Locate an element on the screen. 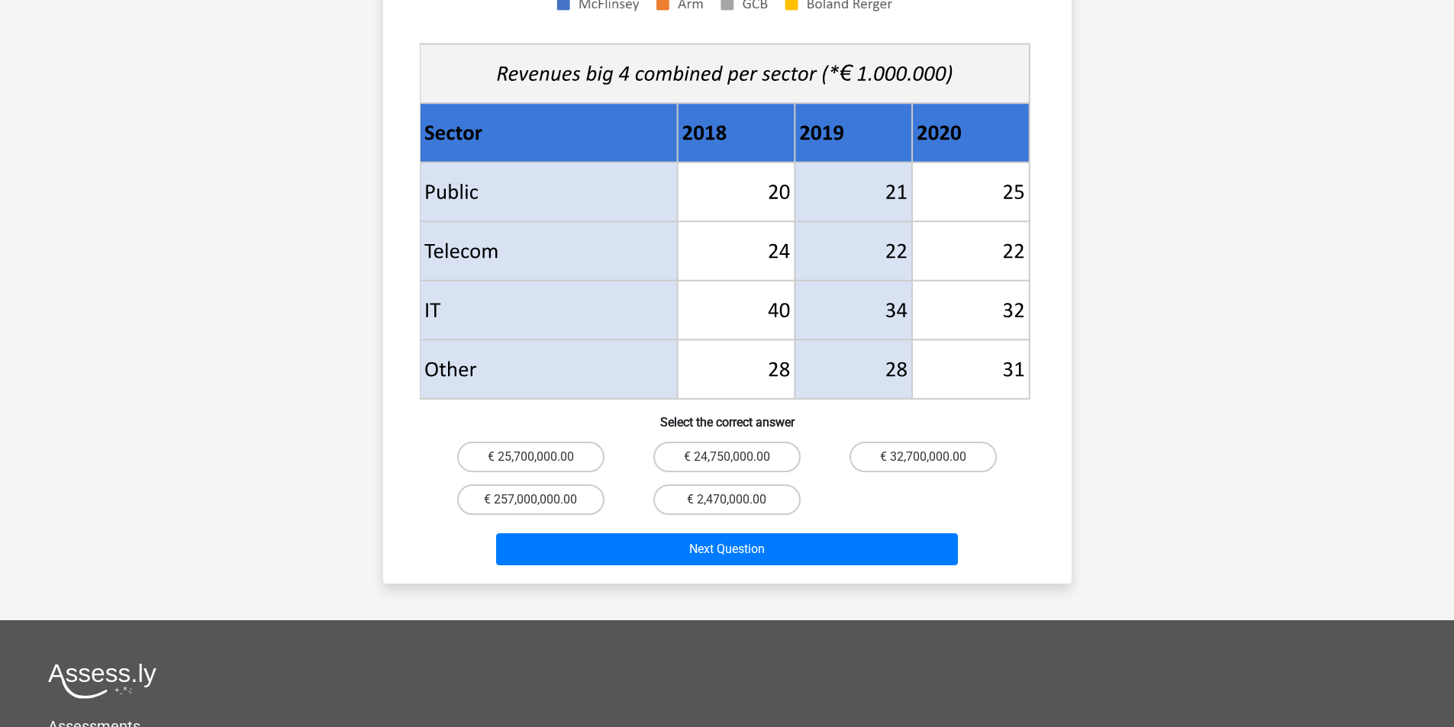 The width and height of the screenshot is (1454, 727). label: € 32,700,000.00 is located at coordinates (923, 457).